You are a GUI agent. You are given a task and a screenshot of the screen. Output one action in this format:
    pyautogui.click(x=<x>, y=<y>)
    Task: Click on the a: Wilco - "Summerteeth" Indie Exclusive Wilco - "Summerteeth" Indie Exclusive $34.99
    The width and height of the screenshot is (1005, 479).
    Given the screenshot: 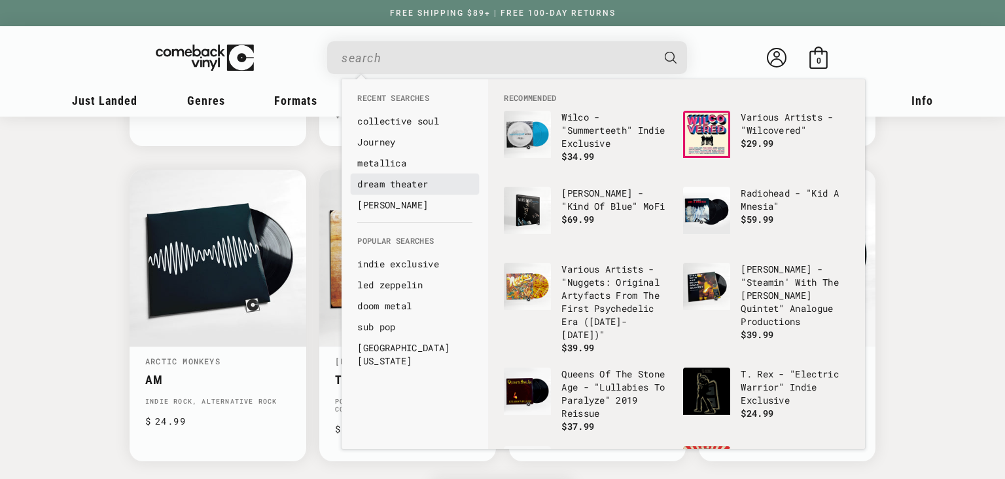 What is the action you would take?
    pyautogui.click(x=587, y=142)
    